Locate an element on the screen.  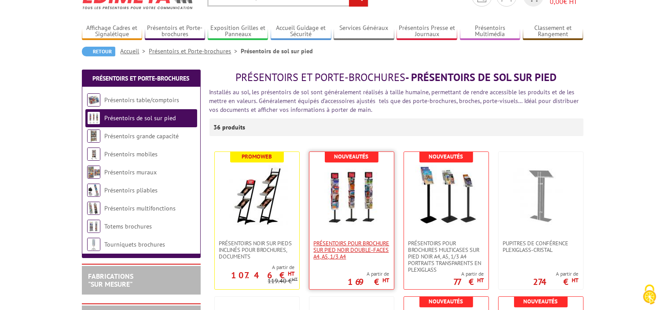
img: Tourniquets brochures is located at coordinates (94, 244).